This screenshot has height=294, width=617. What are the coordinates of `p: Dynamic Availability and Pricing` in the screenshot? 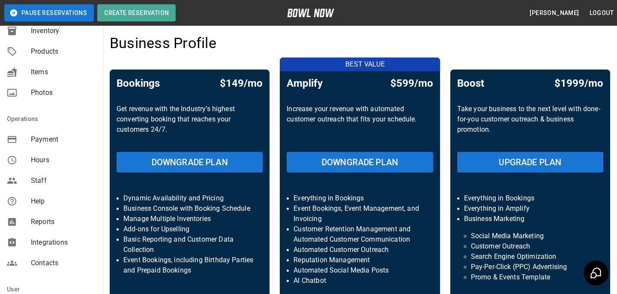 It's located at (189, 198).